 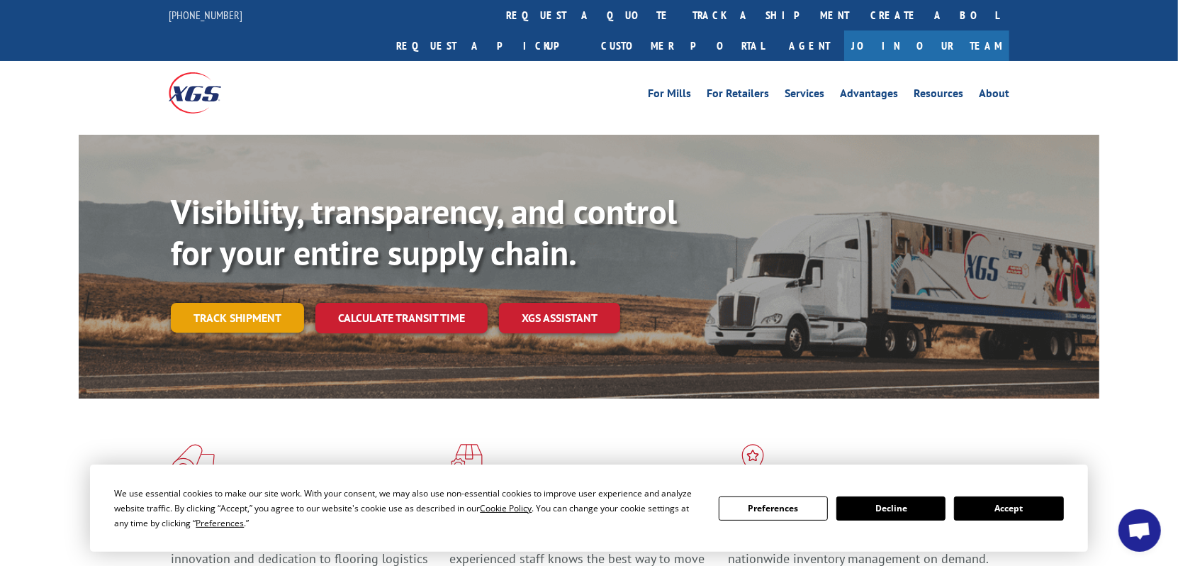 What do you see at coordinates (809, 45) in the screenshot?
I see `a: Agent` at bounding box center [809, 45].